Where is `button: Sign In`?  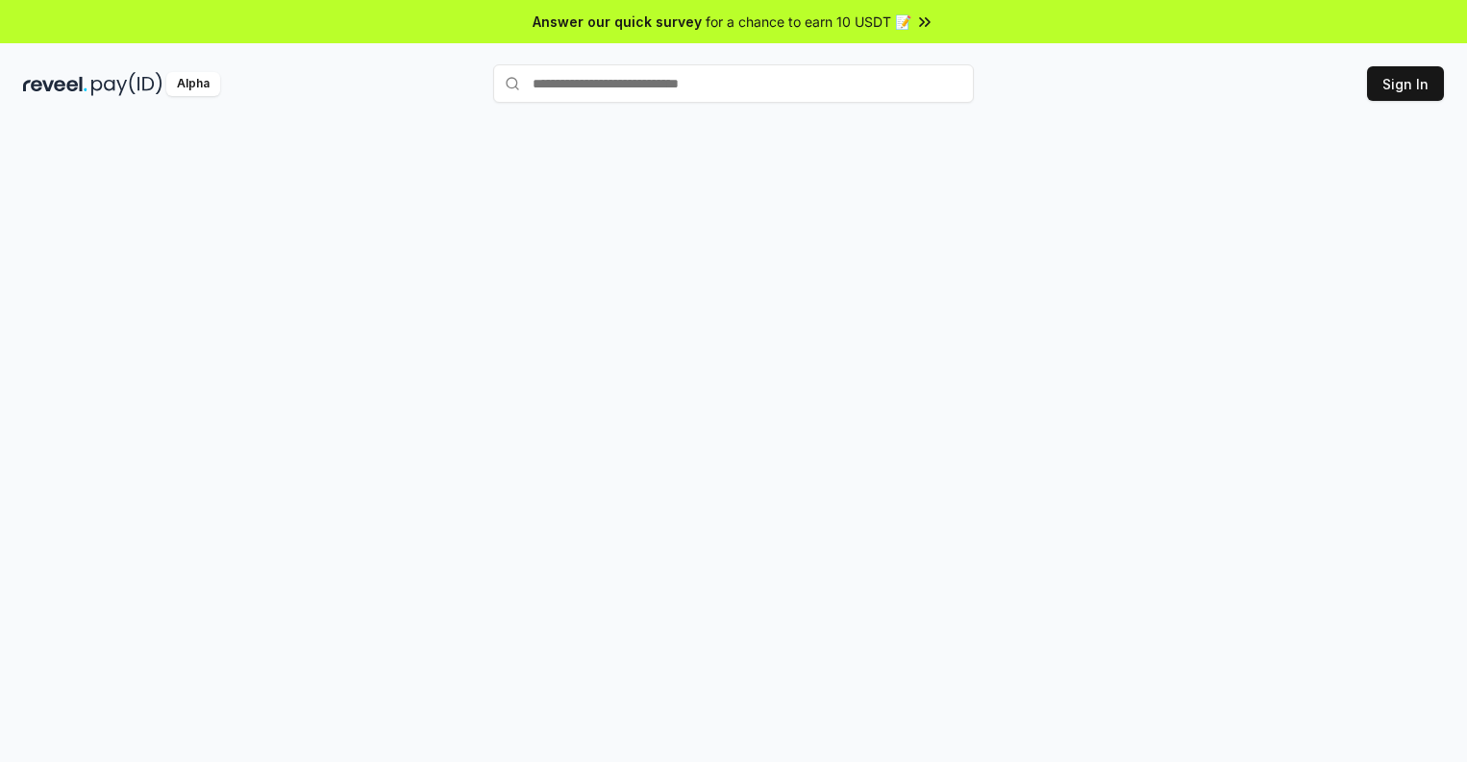 button: Sign In is located at coordinates (1406, 84).